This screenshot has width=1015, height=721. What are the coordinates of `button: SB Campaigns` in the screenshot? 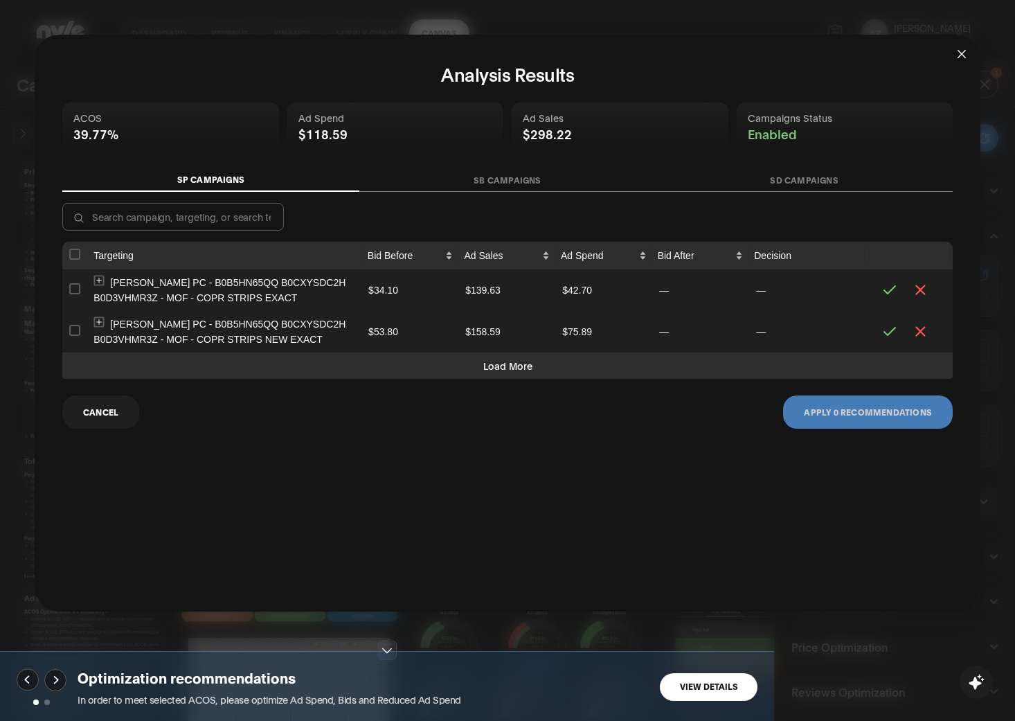 It's located at (507, 180).